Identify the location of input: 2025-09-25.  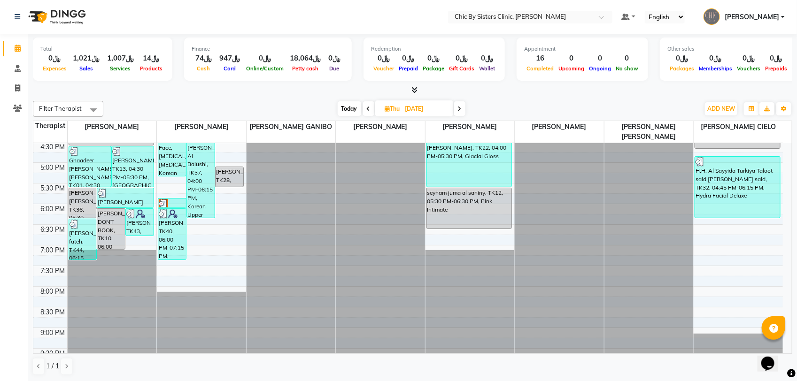
(426, 109).